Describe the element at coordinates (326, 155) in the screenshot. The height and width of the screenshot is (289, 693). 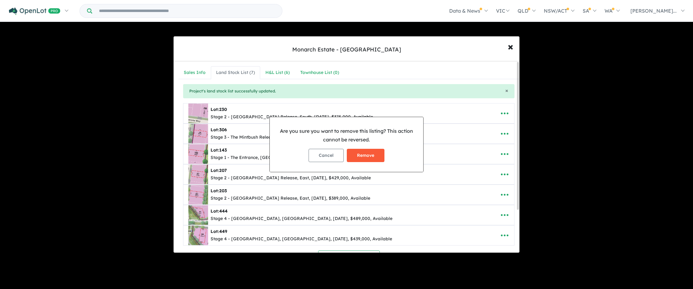
I see `button: Cancel` at that location.